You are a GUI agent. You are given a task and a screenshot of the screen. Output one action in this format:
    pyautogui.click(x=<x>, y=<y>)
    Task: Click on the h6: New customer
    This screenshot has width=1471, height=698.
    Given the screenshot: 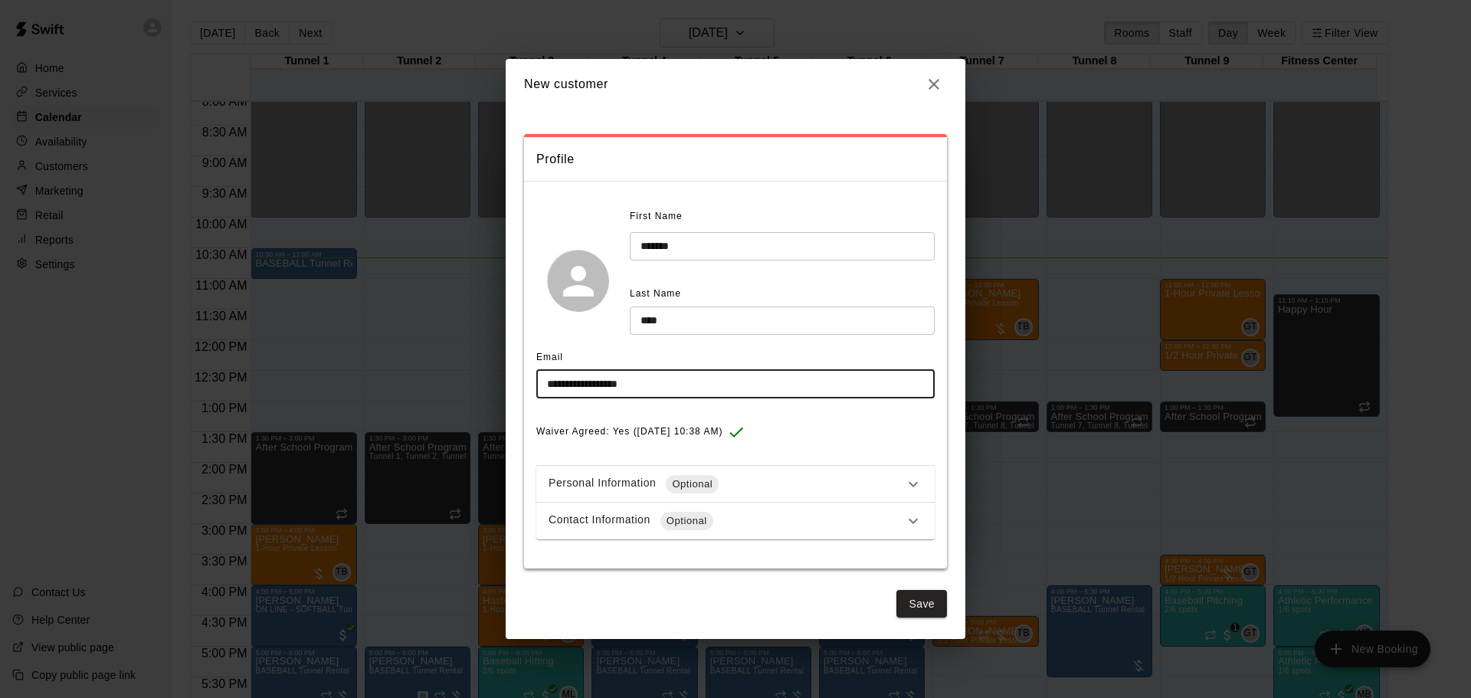 What is the action you would take?
    pyautogui.click(x=566, y=84)
    